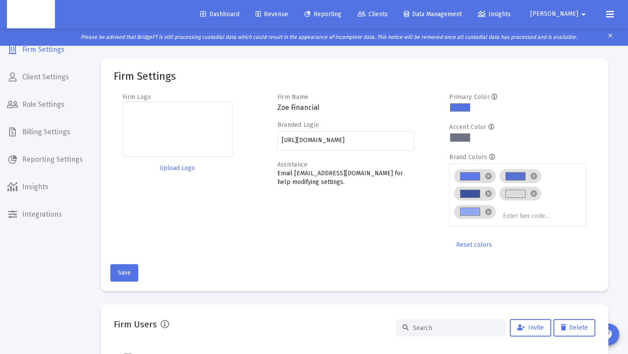 The width and height of the screenshot is (628, 354). Describe the element at coordinates (177, 129) in the screenshot. I see `img: Firm logo` at that location.